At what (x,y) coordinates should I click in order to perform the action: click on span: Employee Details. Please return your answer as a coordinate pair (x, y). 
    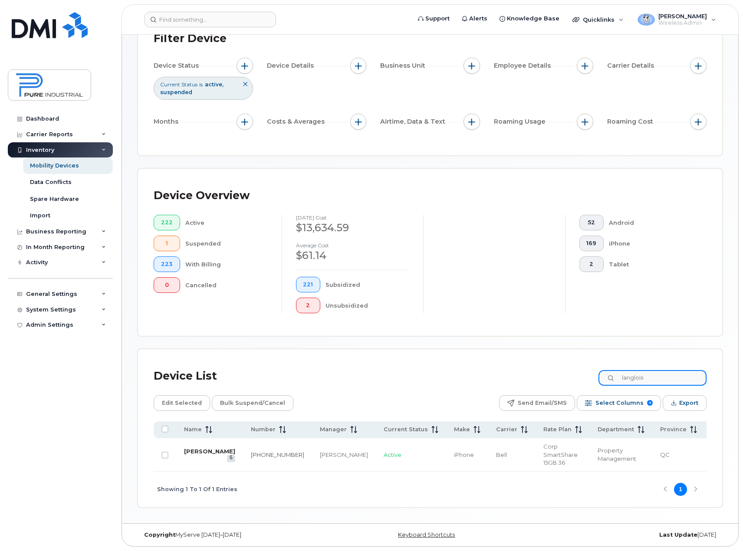
    Looking at the image, I should click on (523, 65).